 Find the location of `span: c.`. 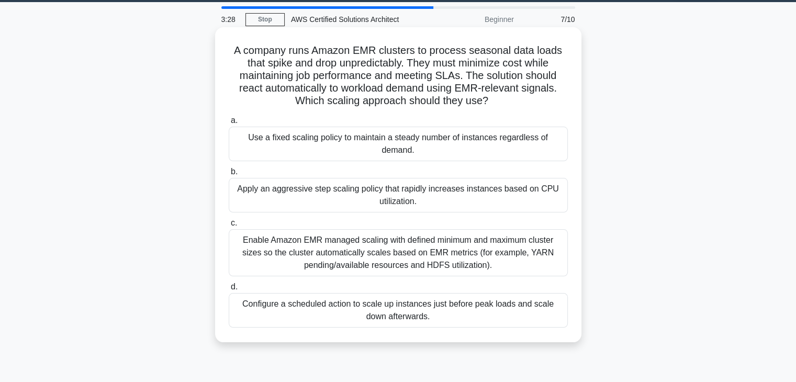

span: c. is located at coordinates (234, 222).